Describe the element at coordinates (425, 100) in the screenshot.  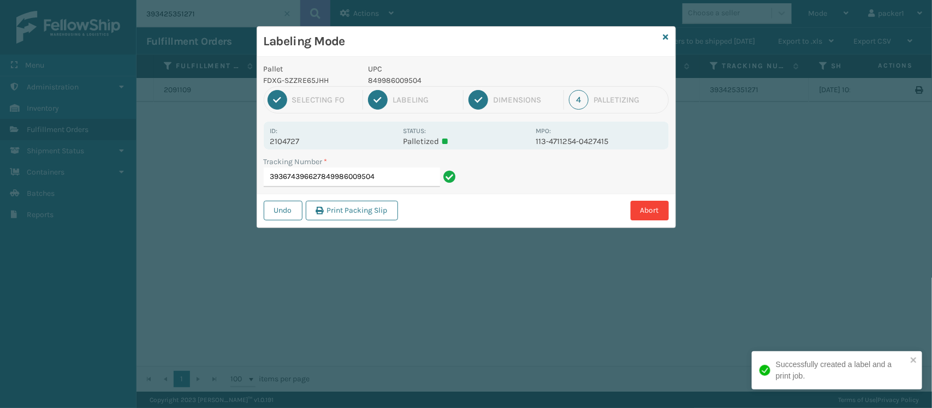
I see `div: Labeling` at that location.